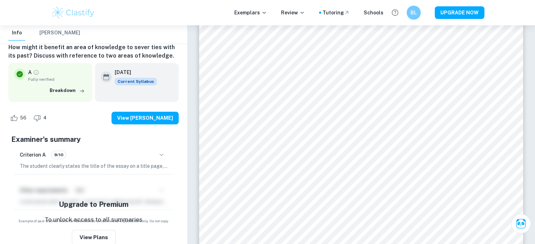 This screenshot has width=535, height=244. What do you see at coordinates (336, 13) in the screenshot?
I see `a: Tutoring` at bounding box center [336, 13].